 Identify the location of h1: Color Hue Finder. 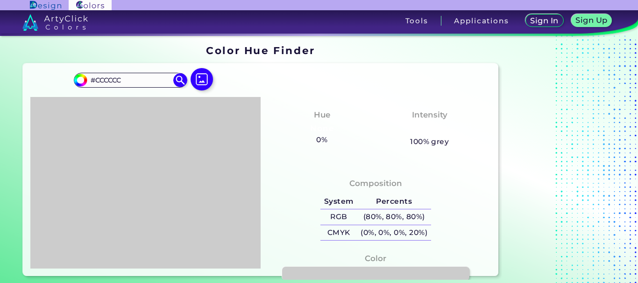
(260, 50).